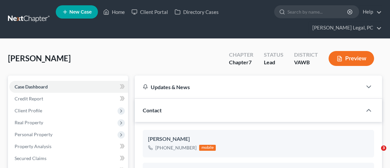 Image resolution: width=390 pixels, height=168 pixels. What do you see at coordinates (29, 122) in the screenshot?
I see `span: Real Property` at bounding box center [29, 122].